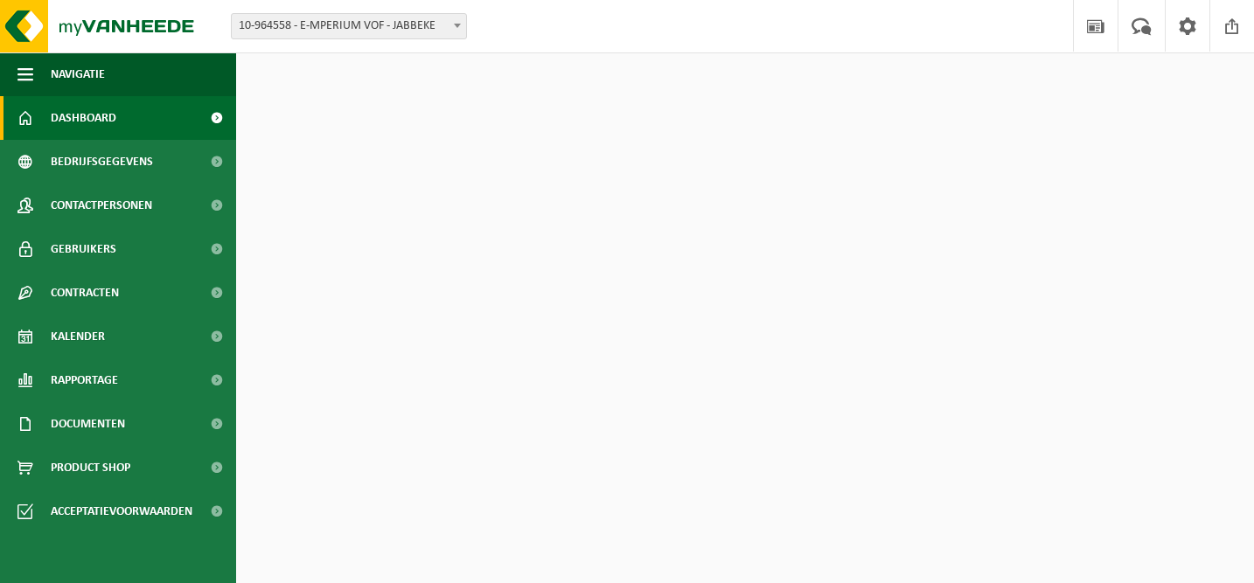  I want to click on span: 10-964558 - E-MPERIUM VOF - JABBEKE, so click(349, 26).